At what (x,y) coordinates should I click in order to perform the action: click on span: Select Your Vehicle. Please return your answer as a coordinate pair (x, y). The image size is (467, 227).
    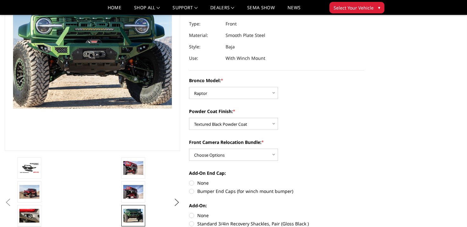
    Looking at the image, I should click on (354, 8).